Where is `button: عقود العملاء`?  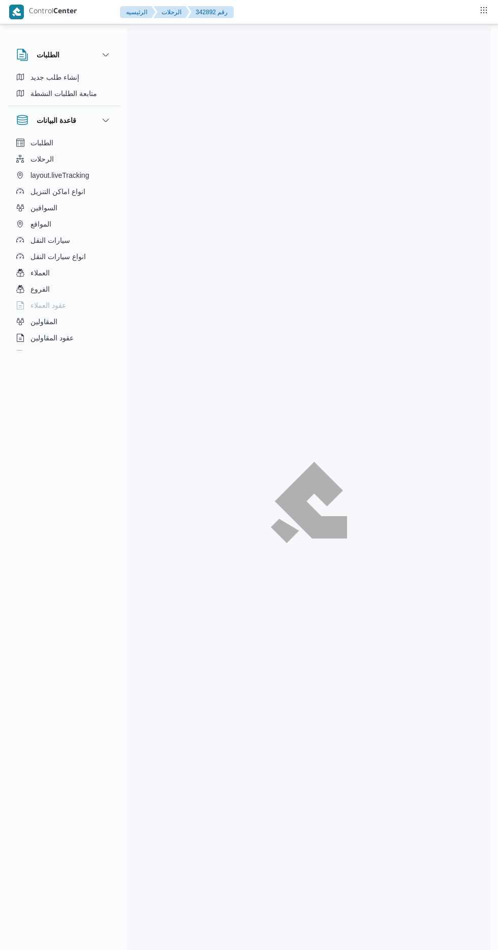
button: عقود العملاء is located at coordinates (64, 305).